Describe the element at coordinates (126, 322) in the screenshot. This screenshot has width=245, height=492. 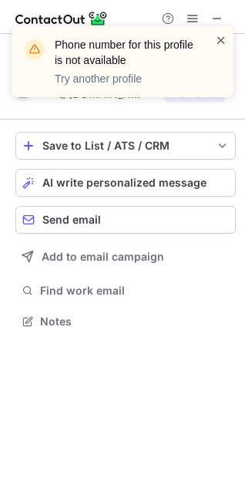
I see `button: Notes` at that location.